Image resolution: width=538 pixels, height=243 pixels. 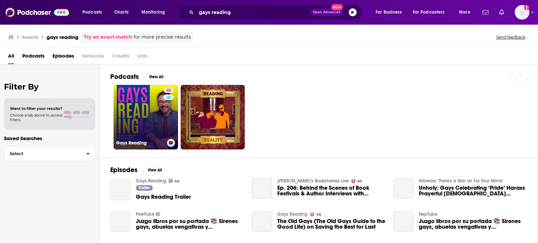 I want to click on svg: Add a profile image, so click(x=527, y=8).